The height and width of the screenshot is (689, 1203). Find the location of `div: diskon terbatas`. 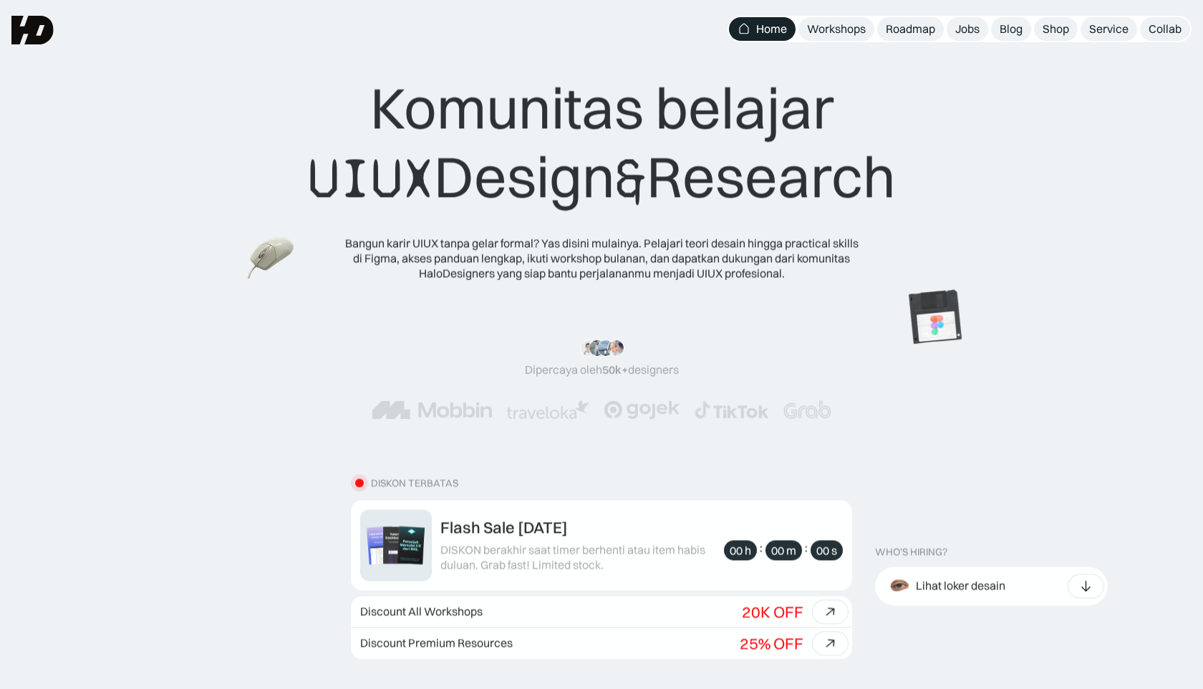

div: diskon terbatas is located at coordinates (415, 483).